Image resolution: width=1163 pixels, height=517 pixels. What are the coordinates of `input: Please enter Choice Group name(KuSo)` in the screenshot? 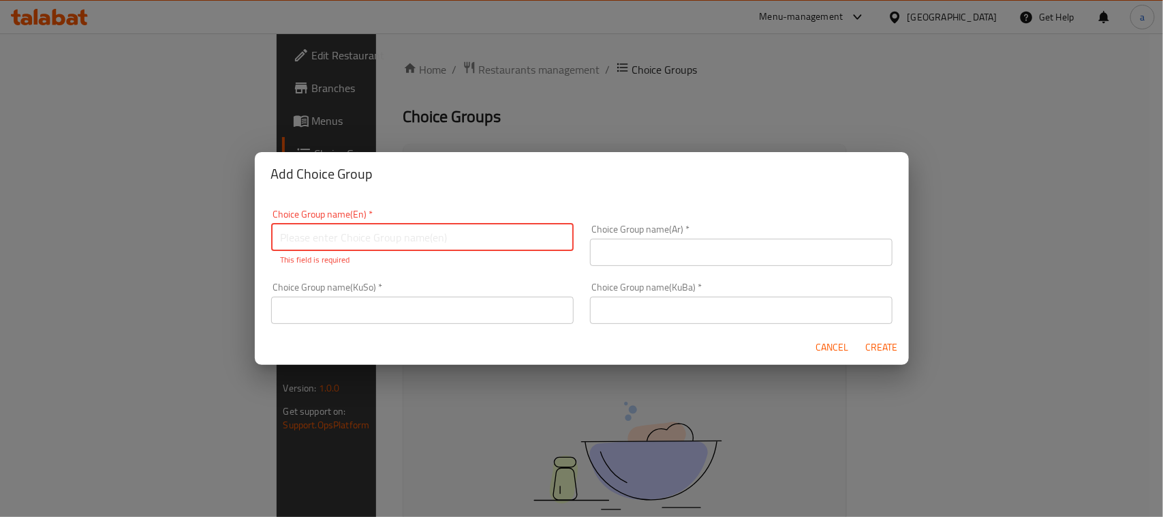 It's located at (423, 310).